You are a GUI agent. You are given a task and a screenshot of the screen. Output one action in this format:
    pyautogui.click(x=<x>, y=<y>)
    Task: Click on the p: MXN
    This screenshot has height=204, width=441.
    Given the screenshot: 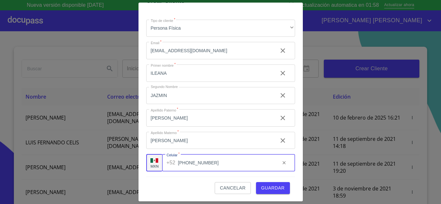 What is the action you would take?
    pyautogui.click(x=155, y=166)
    